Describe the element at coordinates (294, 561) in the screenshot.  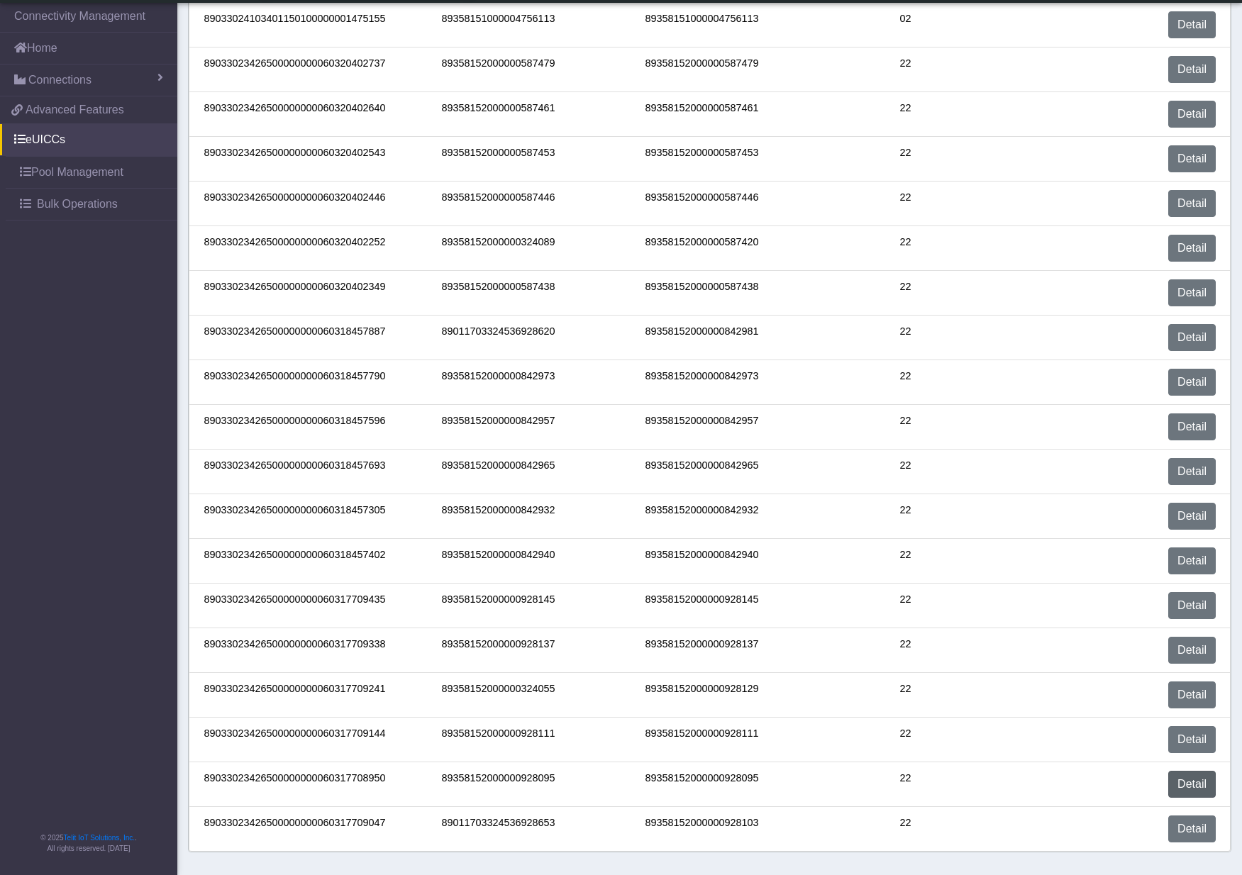
I see `div: 89033023426500000000060318457402` at that location.